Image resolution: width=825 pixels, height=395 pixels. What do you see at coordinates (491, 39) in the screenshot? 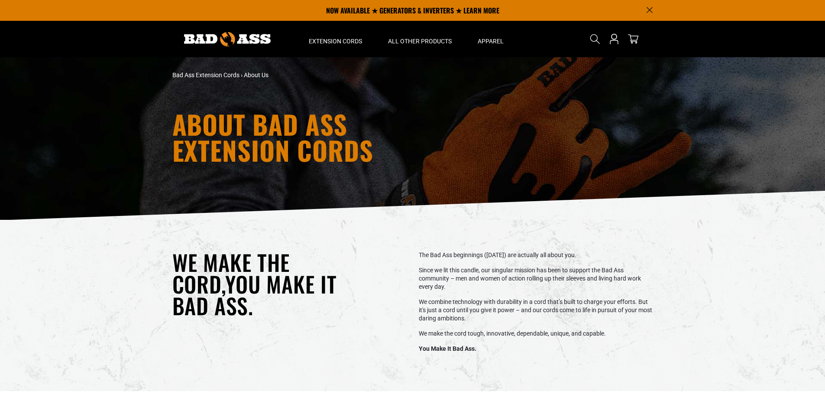
I see `summary: Apparel` at bounding box center [491, 39].